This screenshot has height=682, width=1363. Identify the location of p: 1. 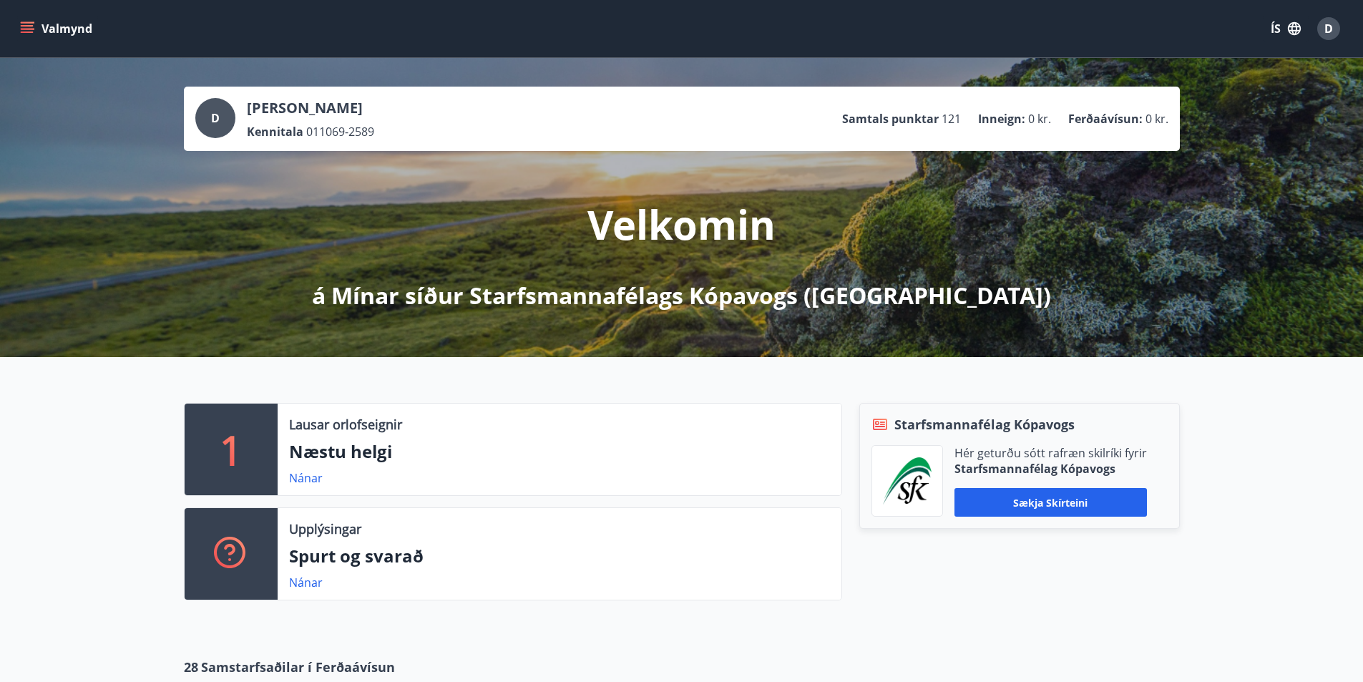
(231, 449).